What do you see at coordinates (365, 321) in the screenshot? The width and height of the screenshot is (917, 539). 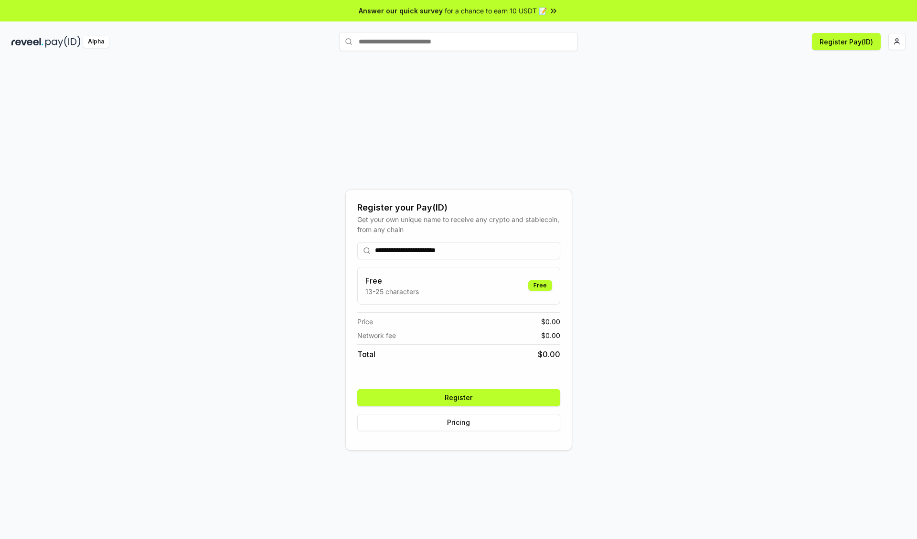 I see `span: Price` at bounding box center [365, 321].